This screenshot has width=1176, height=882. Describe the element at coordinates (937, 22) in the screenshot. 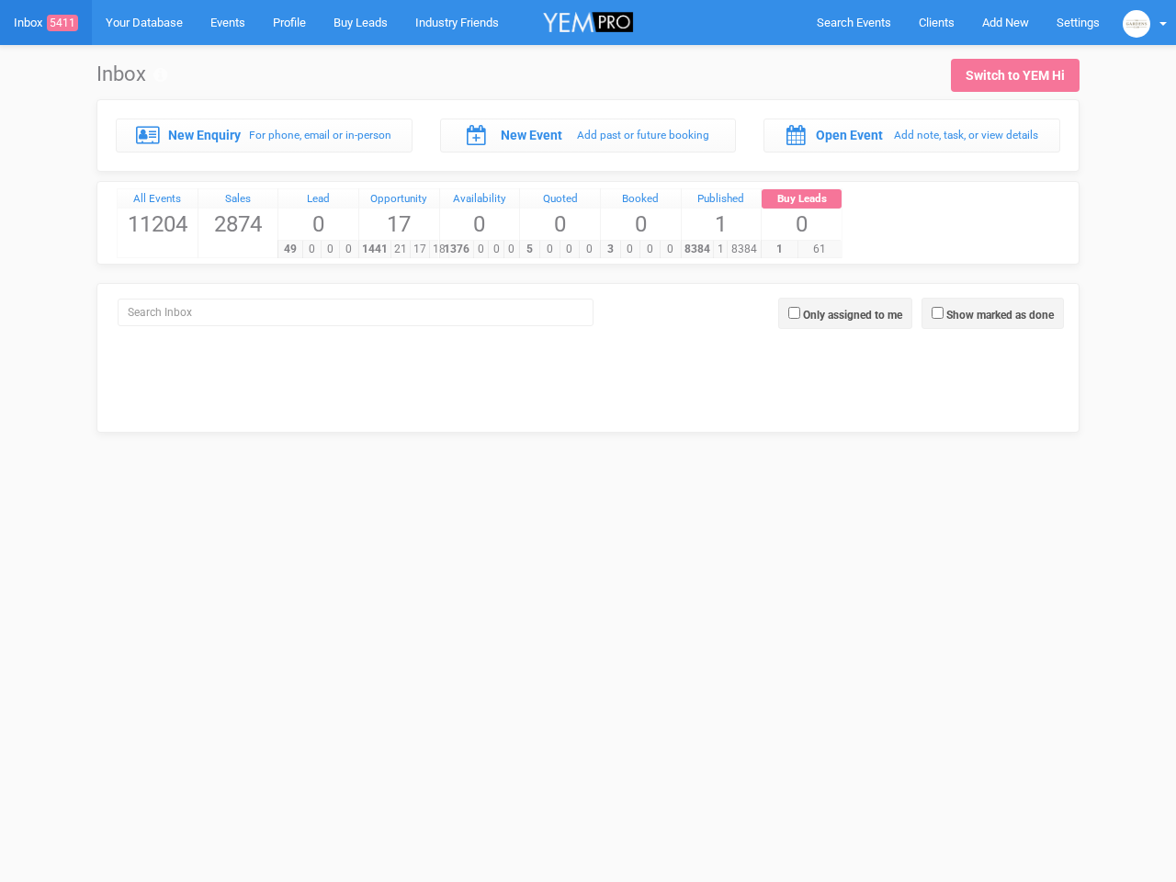

I see `span: Clients` at that location.